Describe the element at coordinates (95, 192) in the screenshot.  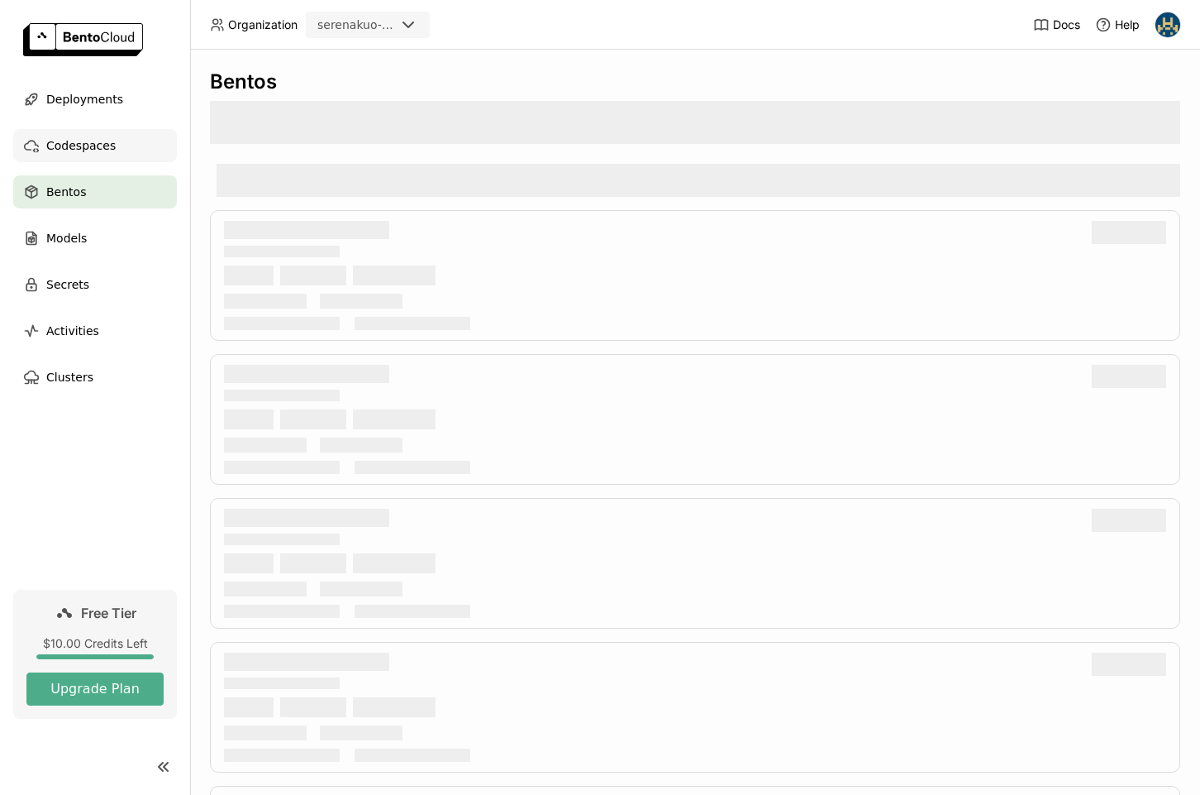
I see `a: Bentos` at that location.